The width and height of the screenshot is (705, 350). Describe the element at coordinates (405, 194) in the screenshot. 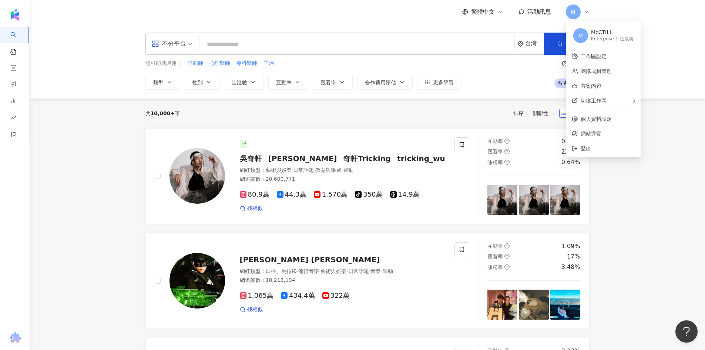

I see `span: 14.9萬` at that location.